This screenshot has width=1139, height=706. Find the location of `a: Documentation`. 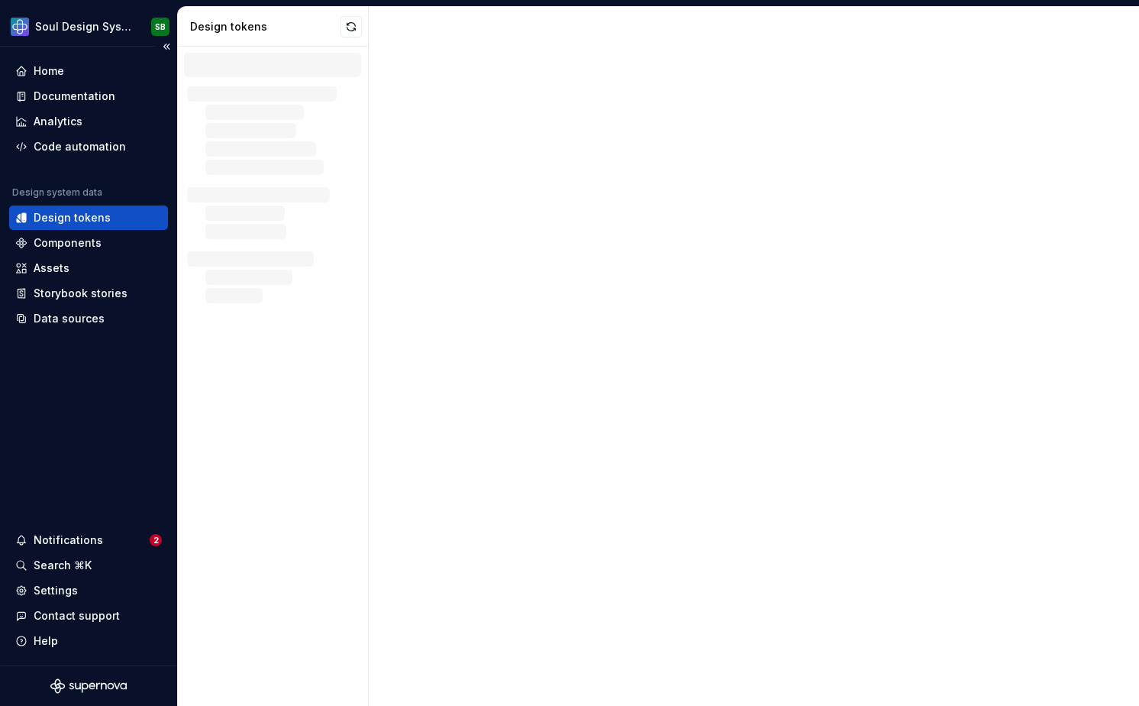

a: Documentation is located at coordinates (89, 96).